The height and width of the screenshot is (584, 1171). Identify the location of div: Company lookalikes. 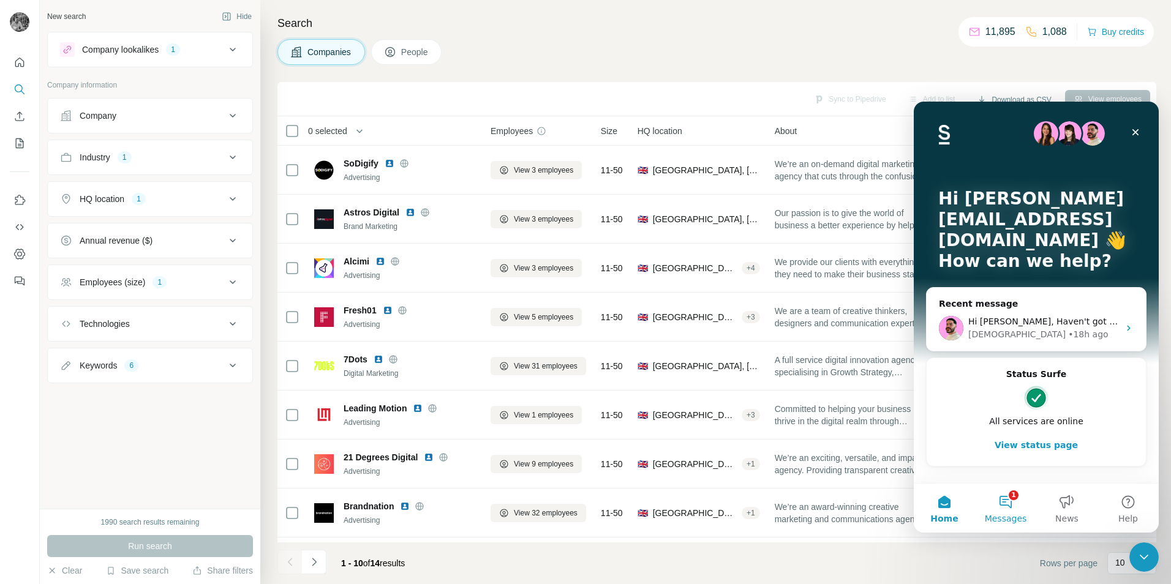
(120, 50).